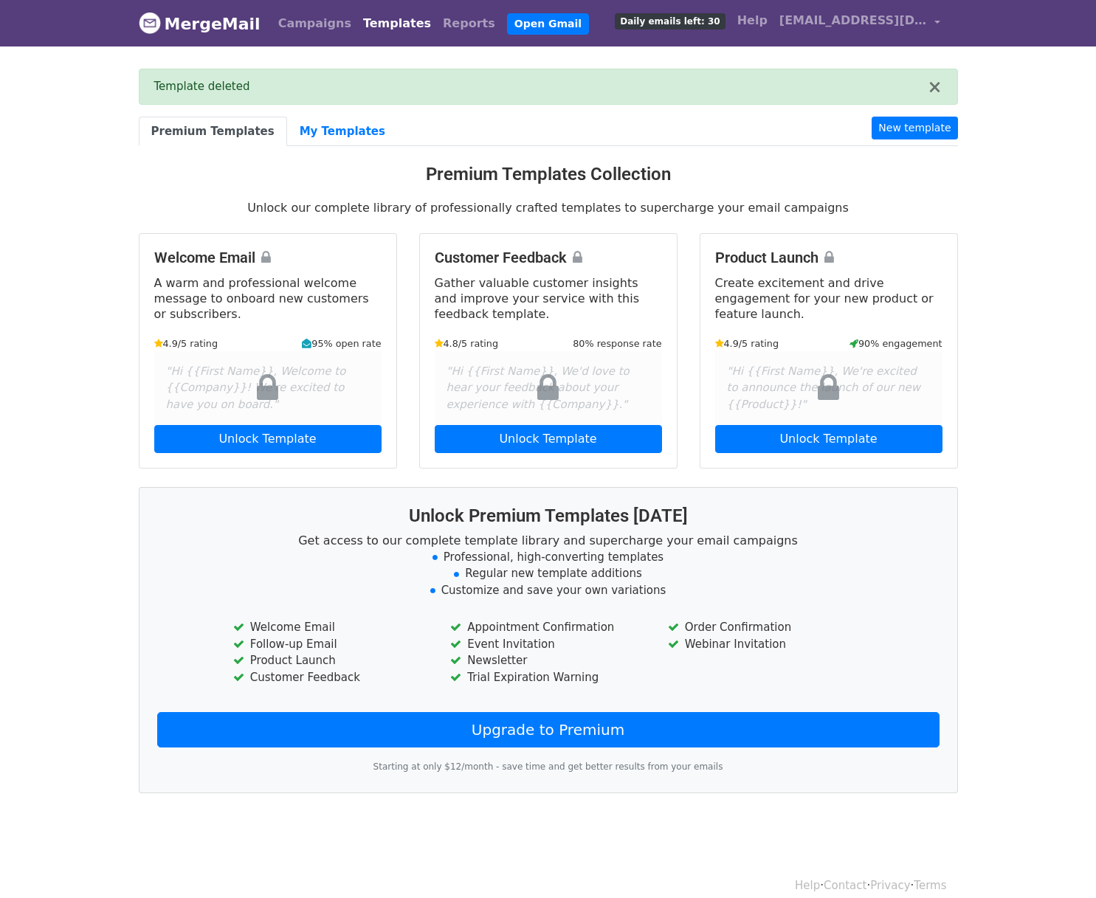 This screenshot has height=898, width=1096. I want to click on a: My Templates, so click(343, 131).